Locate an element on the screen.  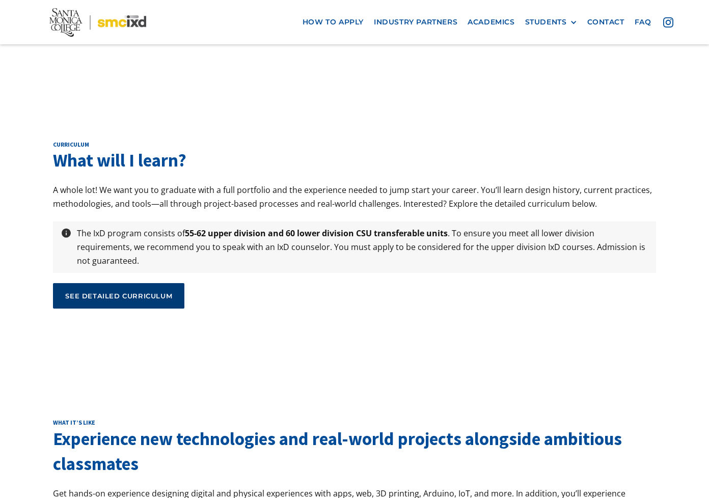
a: see detailed curriculum is located at coordinates (119, 296).